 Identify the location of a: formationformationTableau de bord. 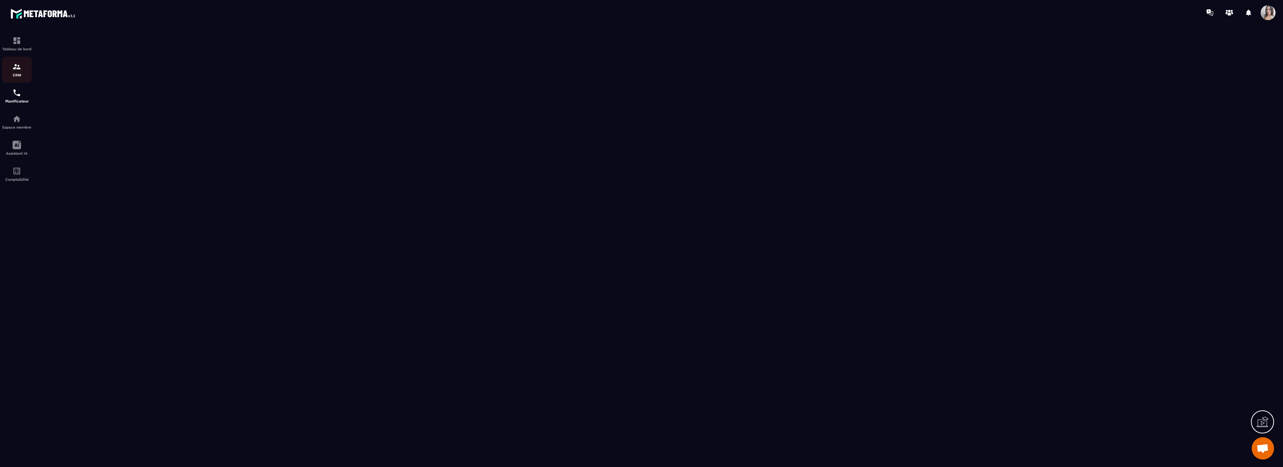
(17, 44).